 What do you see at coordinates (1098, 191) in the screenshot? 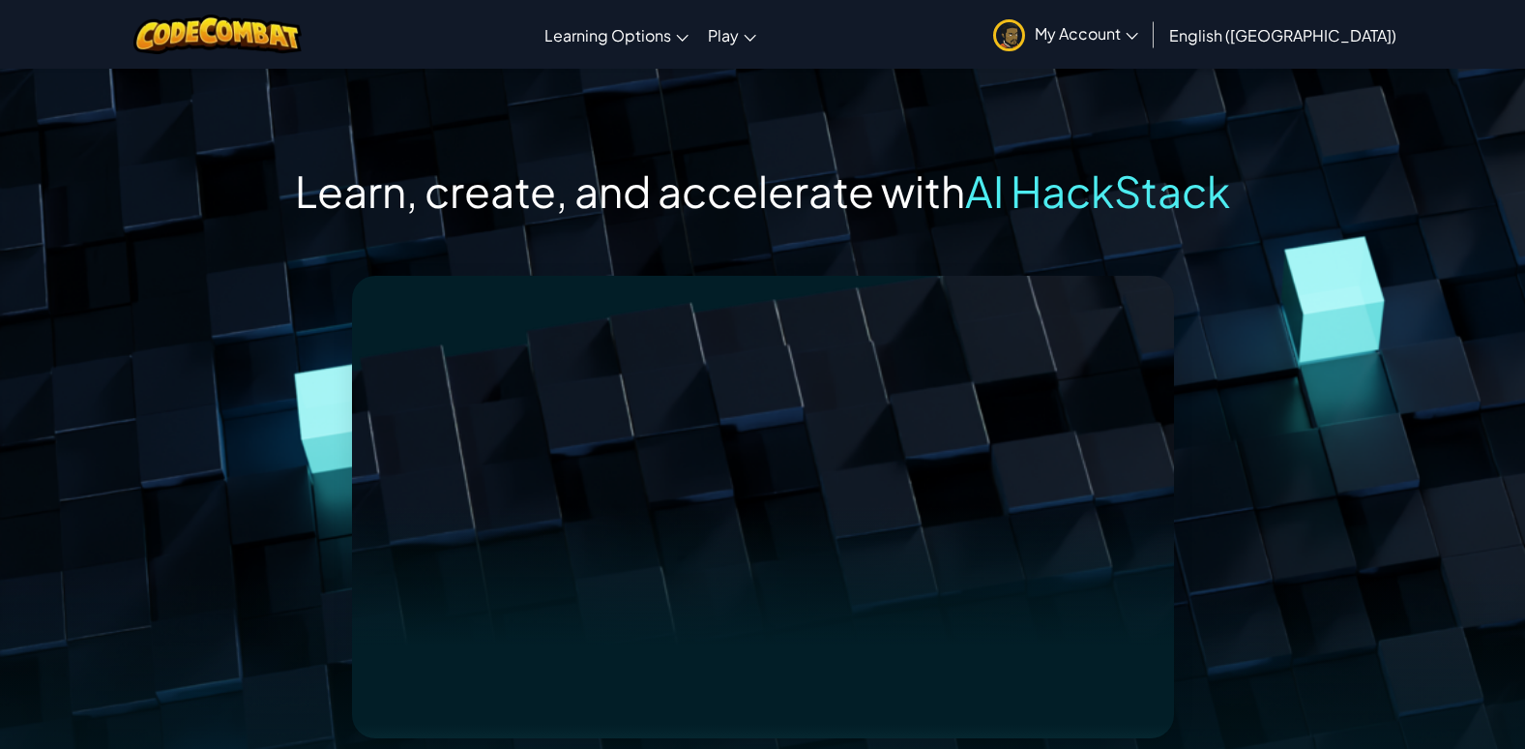
I see `span: AI HackStack` at bounding box center [1098, 191].